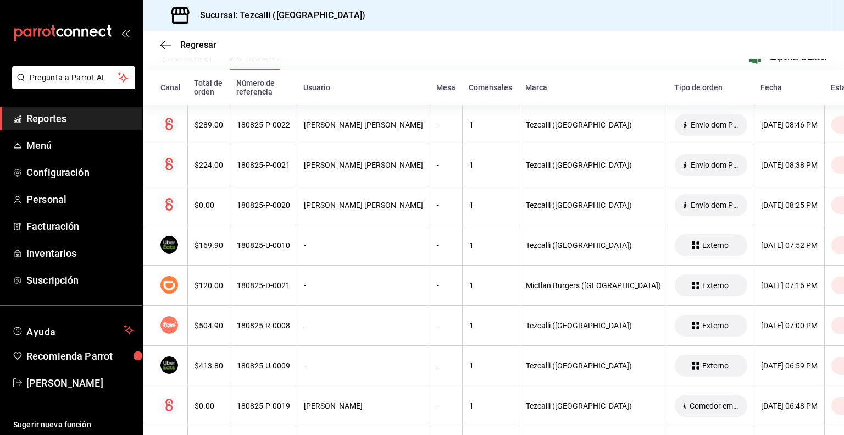 This screenshot has width=844, height=435. Describe the element at coordinates (80, 280) in the screenshot. I see `span: Suscripción` at that location.